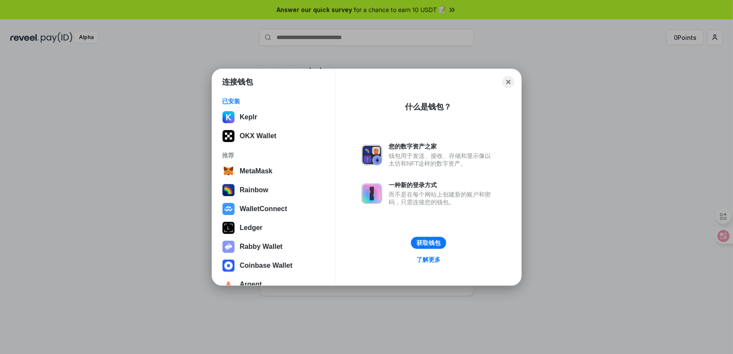 Image resolution: width=733 pixels, height=354 pixels. Describe the element at coordinates (238, 82) in the screenshot. I see `h1: 连接钱包` at that location.